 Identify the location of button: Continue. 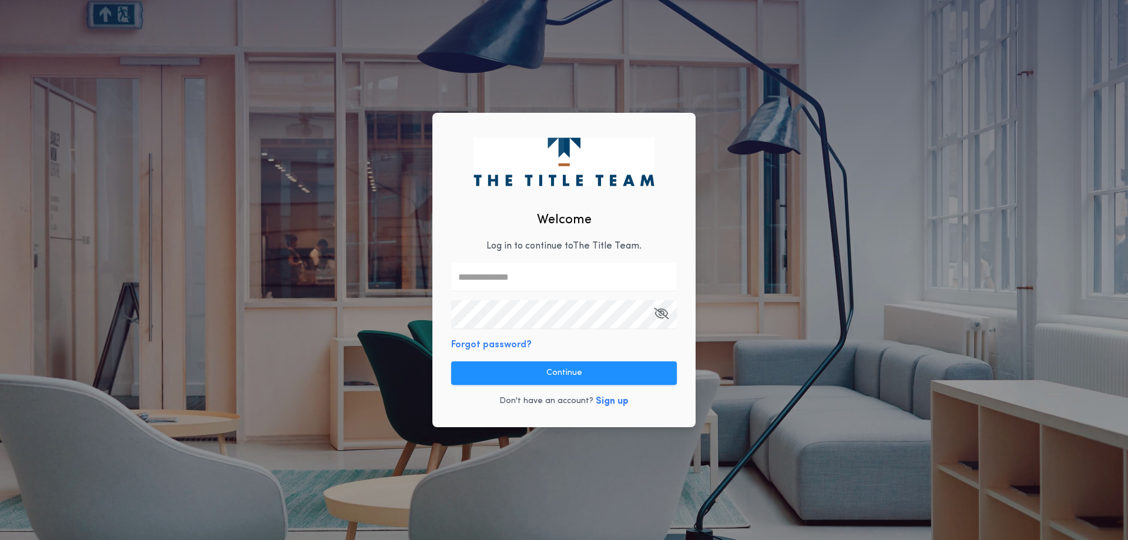
(564, 373).